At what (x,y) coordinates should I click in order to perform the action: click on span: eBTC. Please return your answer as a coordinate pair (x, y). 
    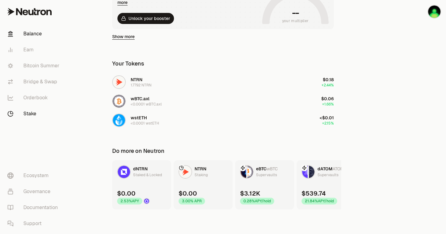
    Looking at the image, I should click on (262, 169).